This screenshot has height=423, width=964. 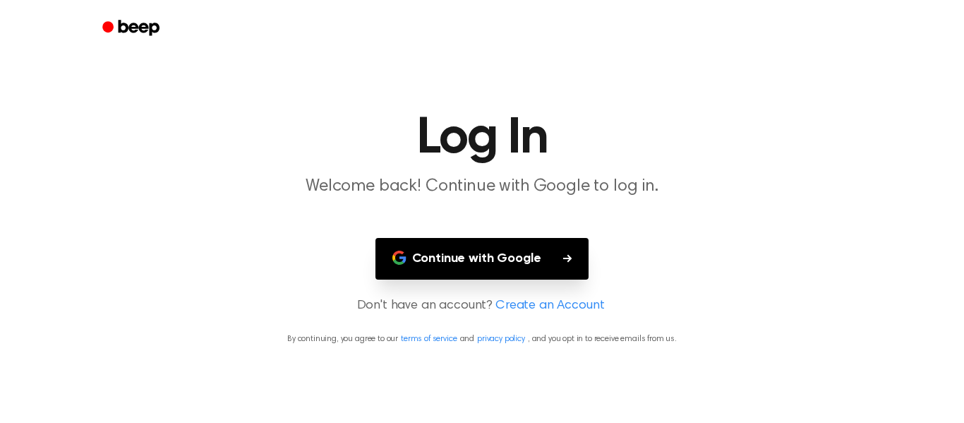 I want to click on p: By continuing, you agree to our and , and you opt in to receive emails from us., so click(x=482, y=339).